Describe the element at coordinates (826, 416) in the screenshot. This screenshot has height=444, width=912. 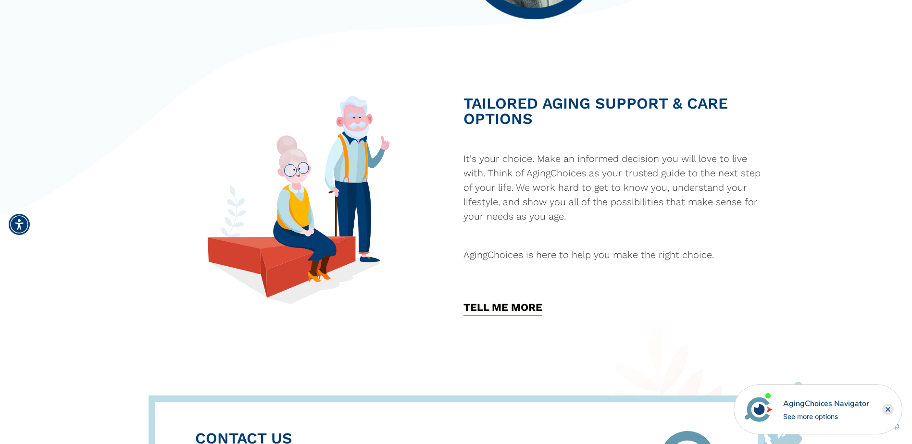
I see `div: See more options` at that location.